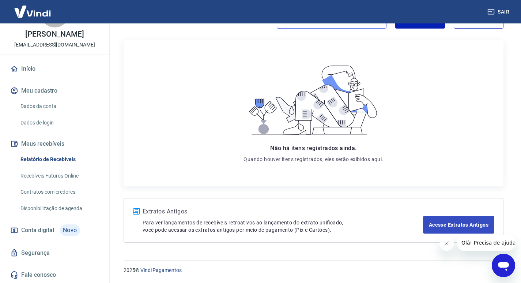  Describe the element at coordinates (283, 211) in the screenshot. I see `p: Extratos Antigos` at that location.